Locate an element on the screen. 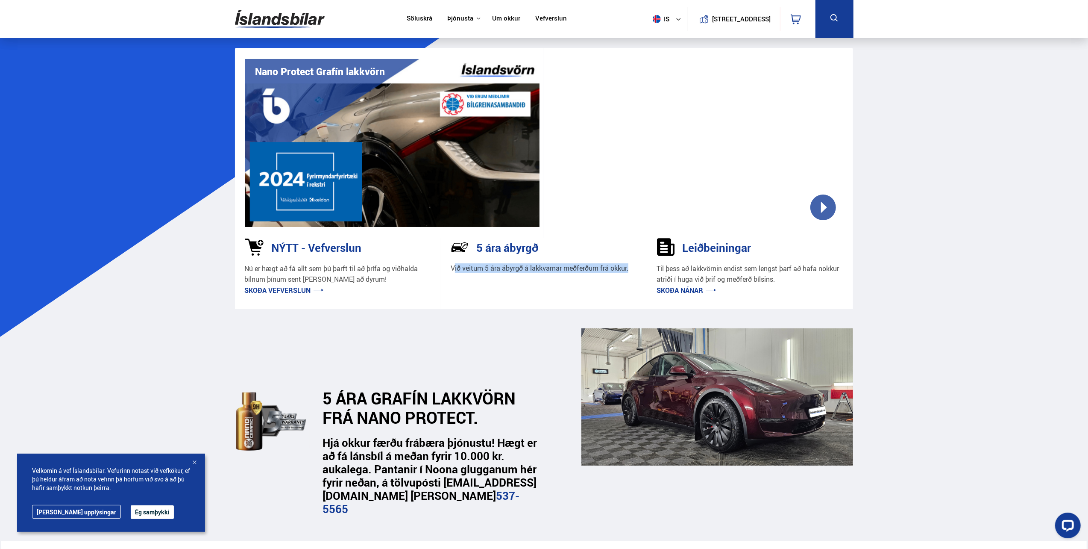 The width and height of the screenshot is (1088, 549). img: dEaiphv7RL974N41.svg is located at coordinates (273, 421).